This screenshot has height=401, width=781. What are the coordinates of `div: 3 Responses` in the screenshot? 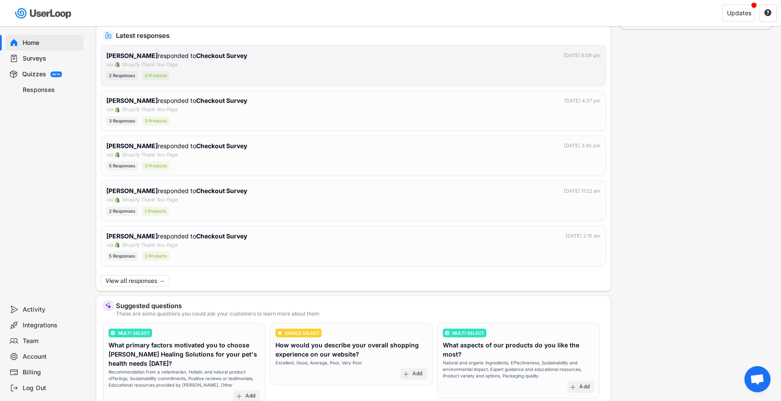 It's located at (122, 121).